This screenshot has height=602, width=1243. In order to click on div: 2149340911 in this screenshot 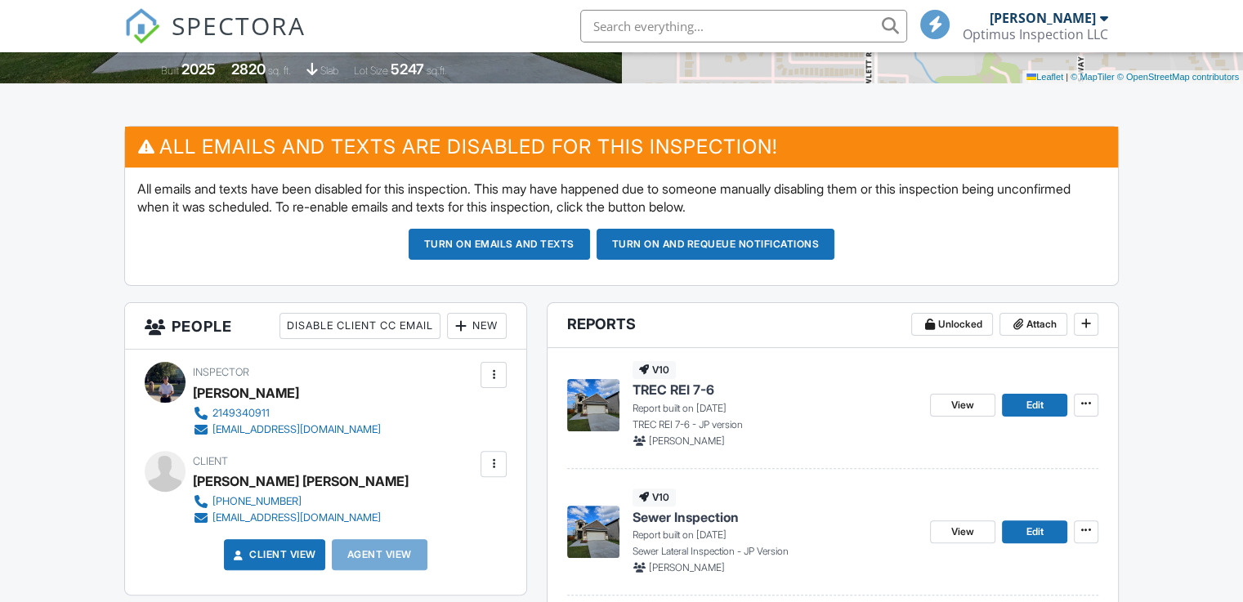, I will do `click(241, 414)`.